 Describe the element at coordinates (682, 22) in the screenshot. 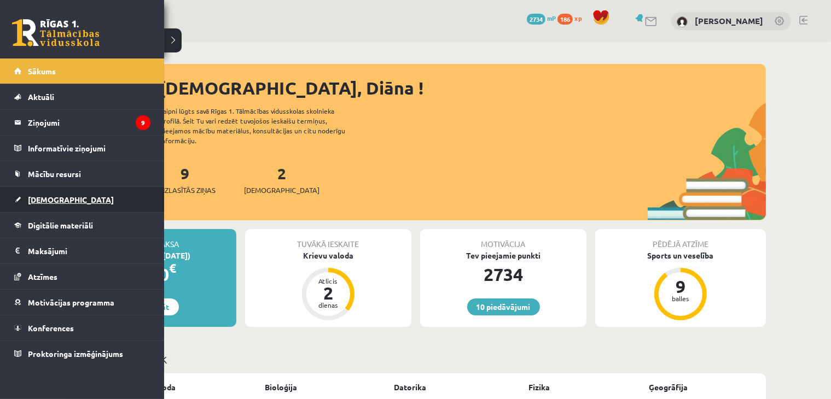

I see `img: Diāna Rihaļska` at that location.